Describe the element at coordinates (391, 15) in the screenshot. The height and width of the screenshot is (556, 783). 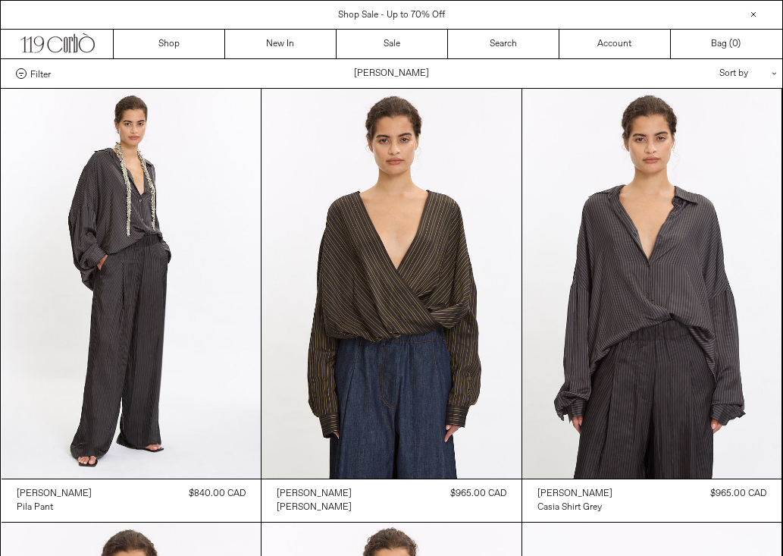
I see `a: Shop Sale - Up to 70% Off` at that location.